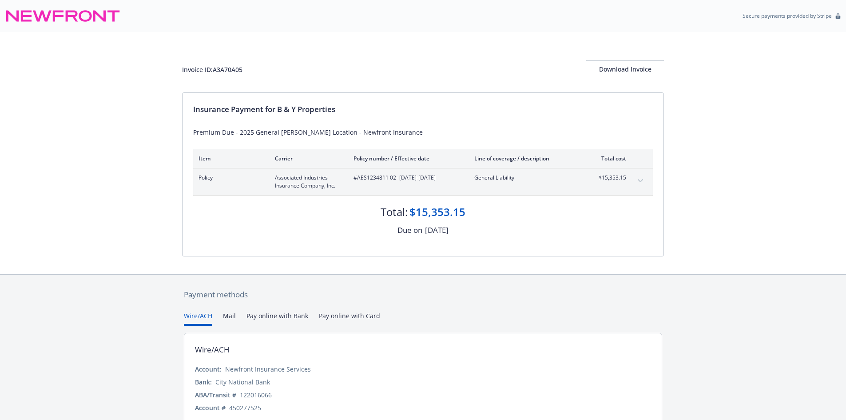 Image resolution: width=846 pixels, height=420 pixels. Describe the element at coordinates (640, 181) in the screenshot. I see `button: expand content` at that location.